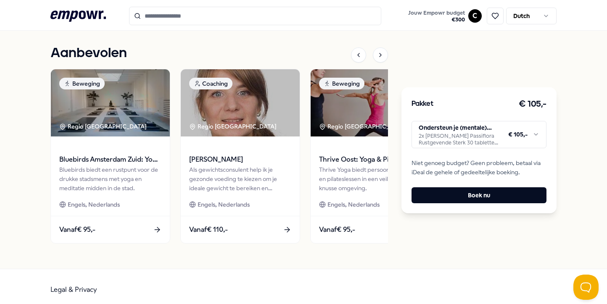  Describe the element at coordinates (74, 289) in the screenshot. I see `a: Legal & Privacy` at that location.